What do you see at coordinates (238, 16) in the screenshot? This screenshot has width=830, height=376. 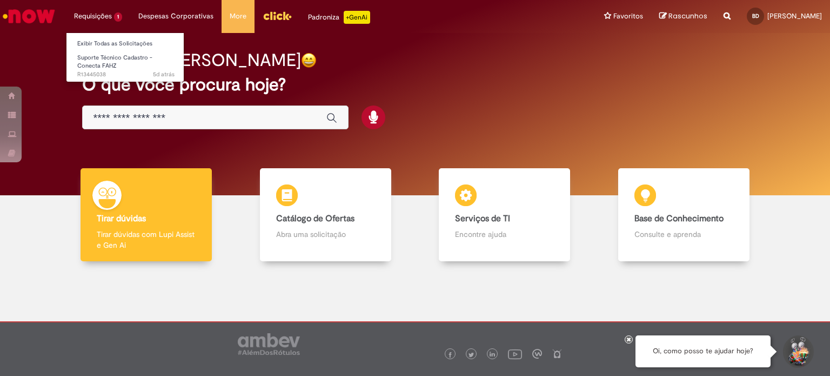 I see `span: More` at bounding box center [238, 16].